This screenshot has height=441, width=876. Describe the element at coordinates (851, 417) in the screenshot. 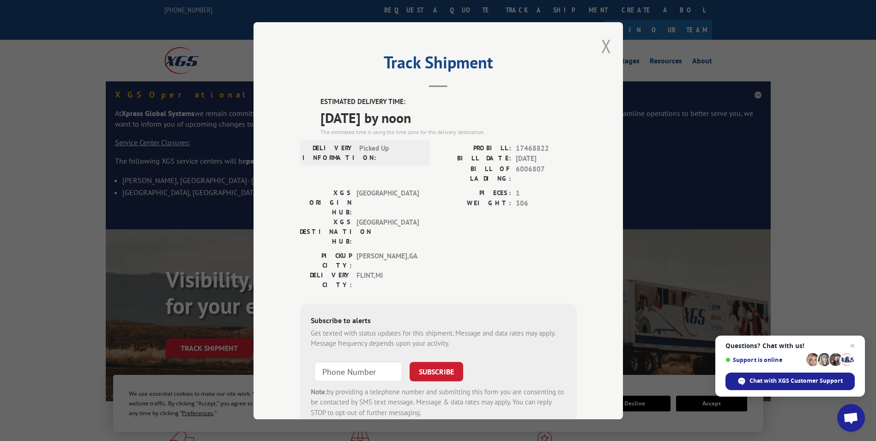

I see `a: Open chat` at that location.